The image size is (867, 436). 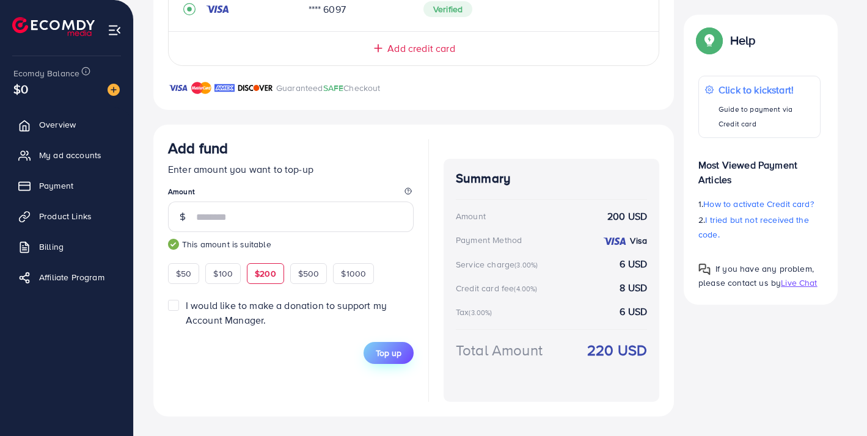 I want to click on p: Guaranteed Checkout, so click(x=328, y=88).